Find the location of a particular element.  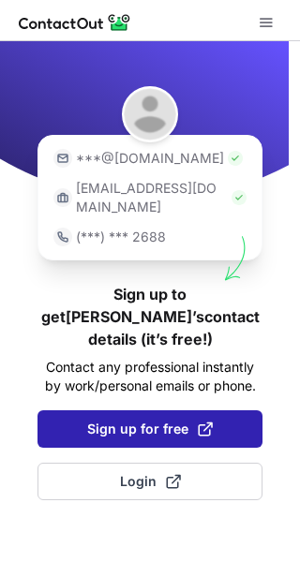

button: Login is located at coordinates (150, 481).